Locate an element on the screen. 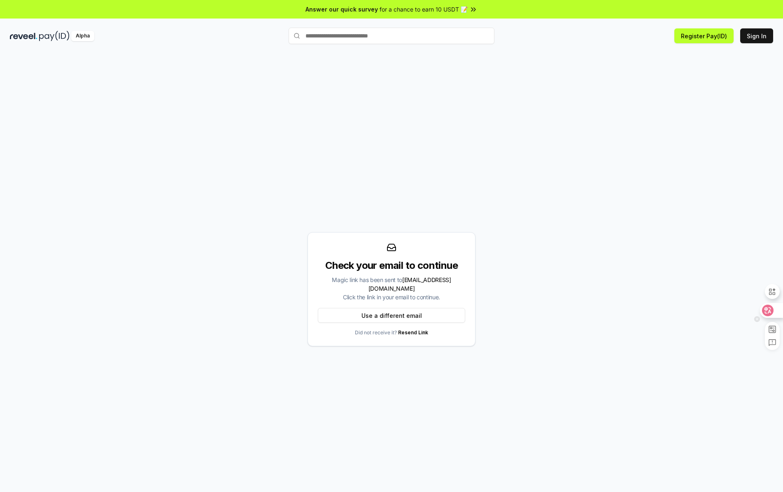 The width and height of the screenshot is (783, 492). img: reveel_dark is located at coordinates (23, 36).